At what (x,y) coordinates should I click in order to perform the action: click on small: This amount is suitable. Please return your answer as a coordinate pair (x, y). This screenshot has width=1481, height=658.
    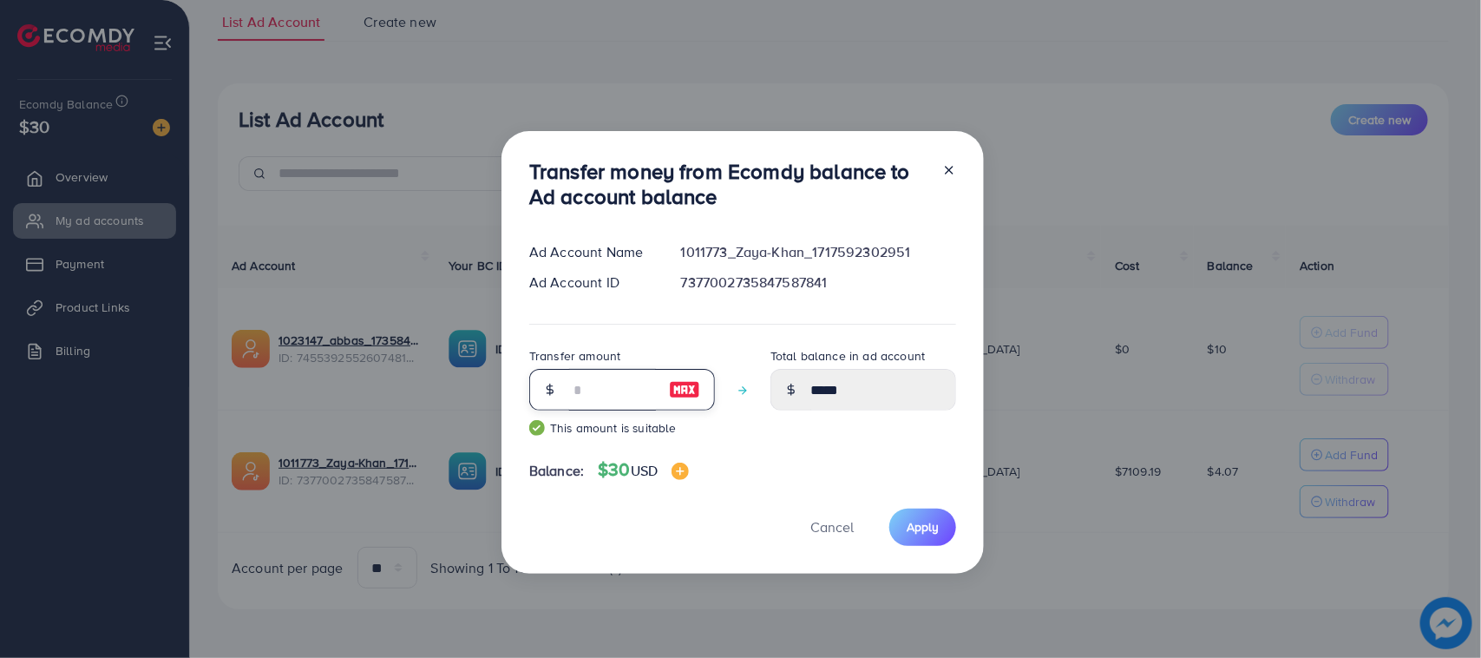
    Looking at the image, I should click on (622, 428).